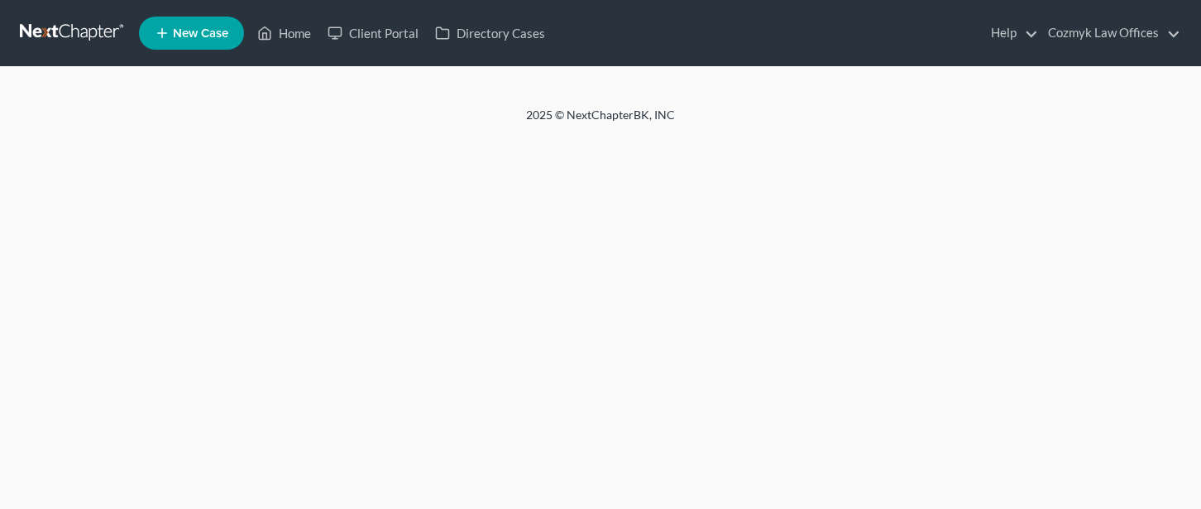 This screenshot has height=509, width=1201. I want to click on a: Home, so click(284, 33).